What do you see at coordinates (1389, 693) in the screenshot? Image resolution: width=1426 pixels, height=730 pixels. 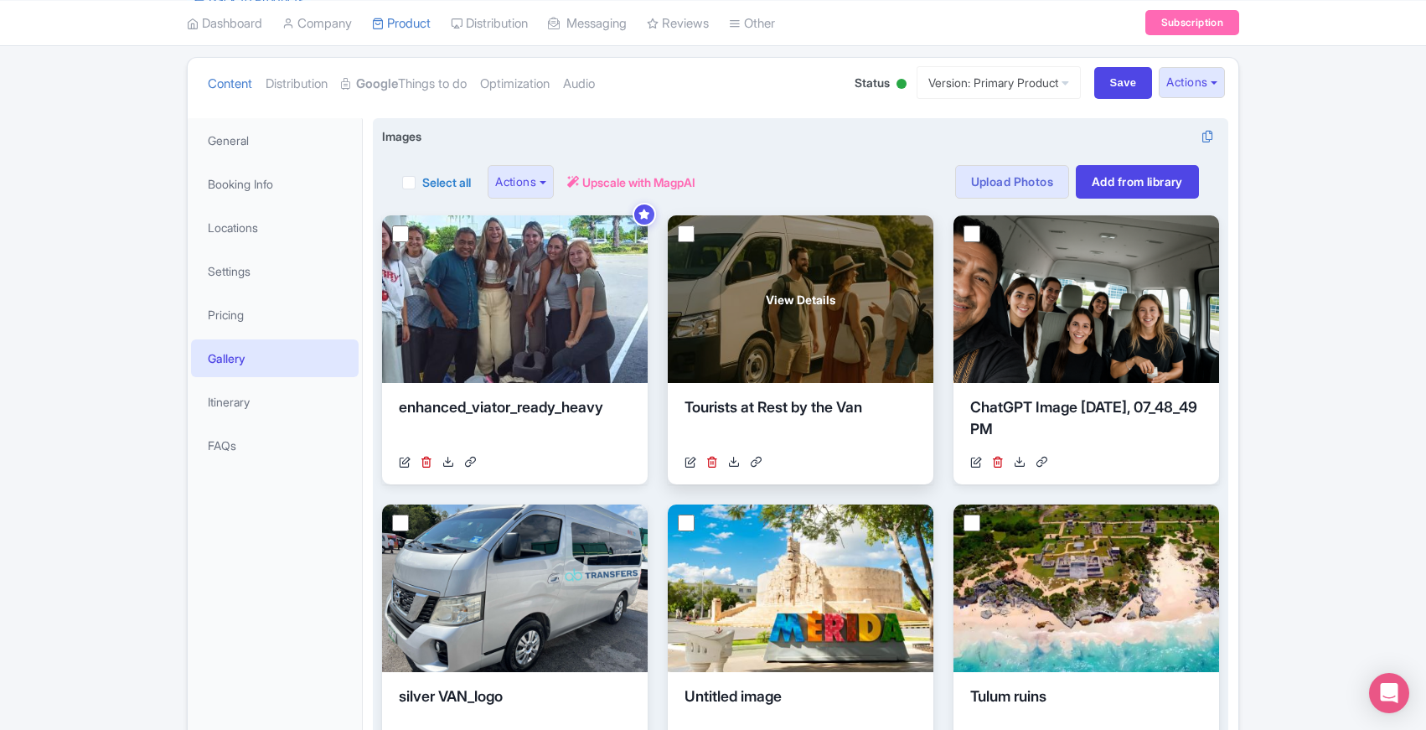 I see `div: Open Intercom Messenger` at bounding box center [1389, 693].